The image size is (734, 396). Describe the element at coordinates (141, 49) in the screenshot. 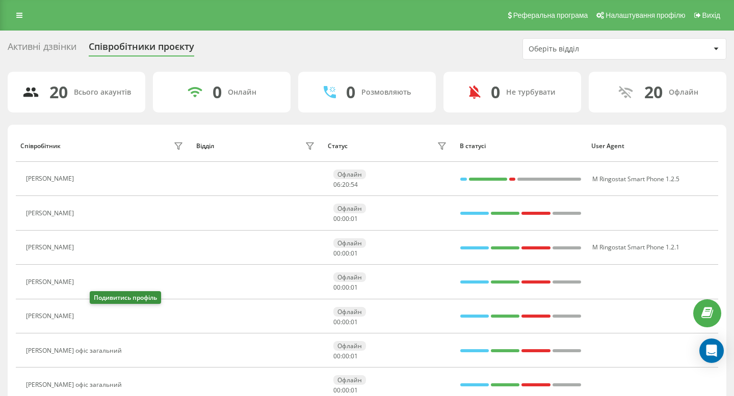

I see `div: Співробітники проєкту` at that location.